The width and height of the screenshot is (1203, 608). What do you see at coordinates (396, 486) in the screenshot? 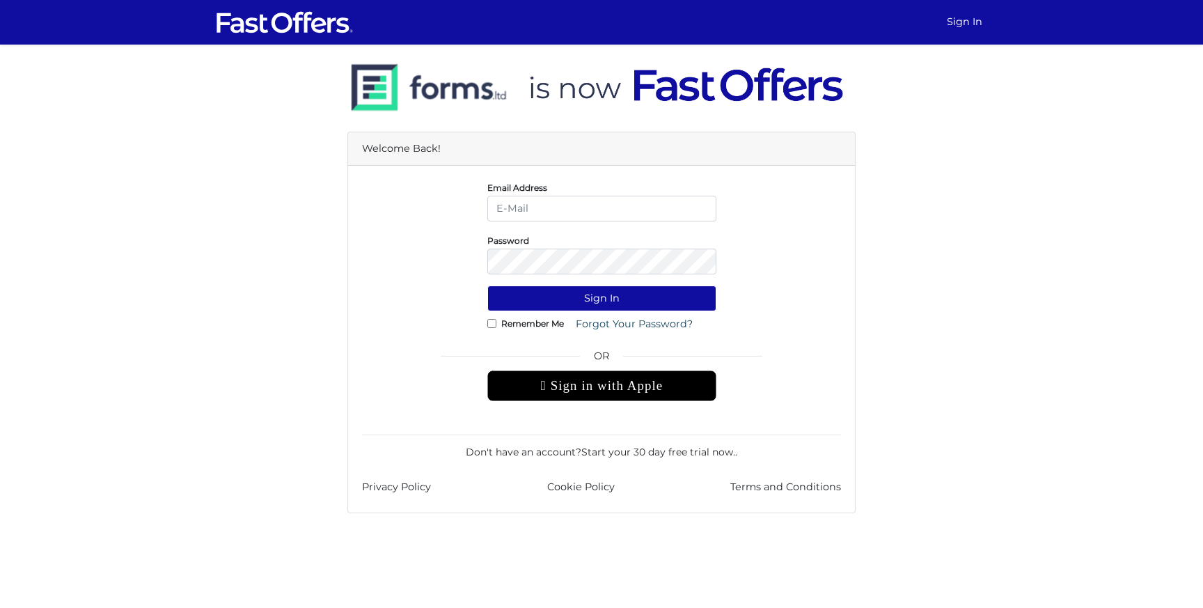
I see `a: Privacy Policy` at bounding box center [396, 486].